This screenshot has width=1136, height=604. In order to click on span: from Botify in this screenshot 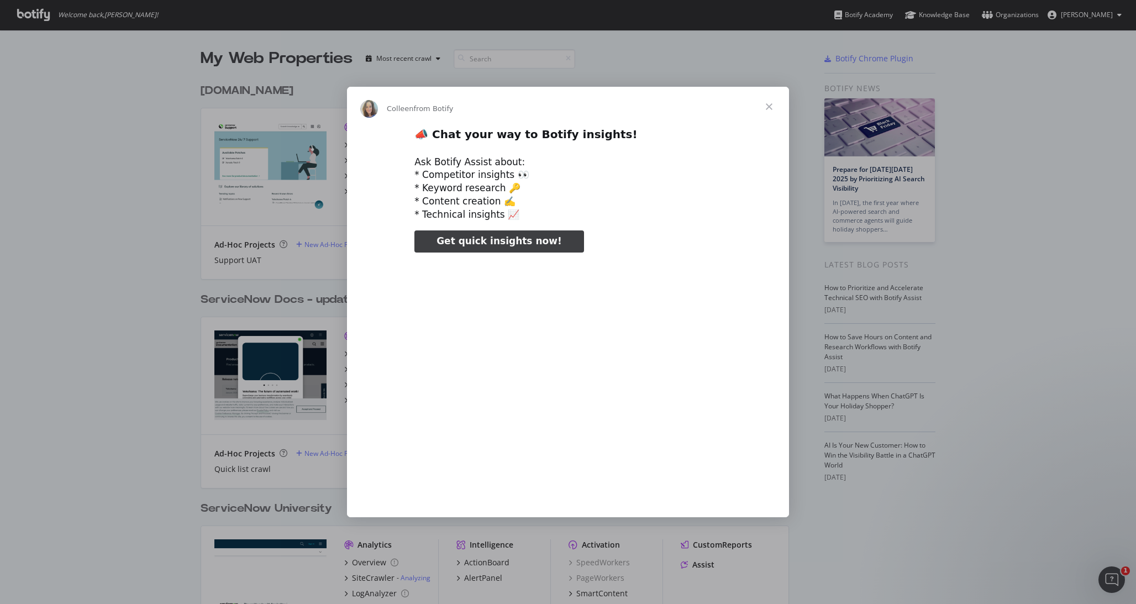, I will do `click(434, 108)`.